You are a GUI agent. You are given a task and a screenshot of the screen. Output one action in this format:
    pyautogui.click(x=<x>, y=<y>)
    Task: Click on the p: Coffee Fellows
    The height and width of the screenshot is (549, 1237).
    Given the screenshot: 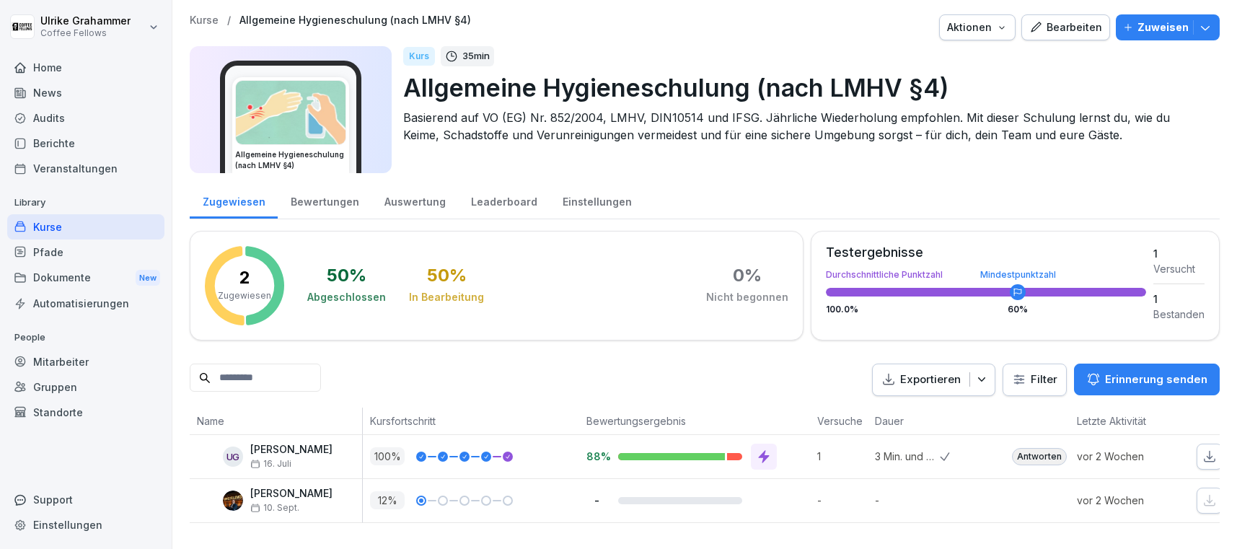 What is the action you would take?
    pyautogui.click(x=85, y=33)
    